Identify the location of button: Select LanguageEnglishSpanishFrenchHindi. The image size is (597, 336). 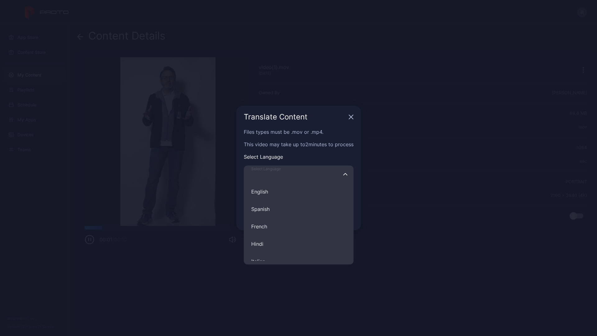
(299, 261).